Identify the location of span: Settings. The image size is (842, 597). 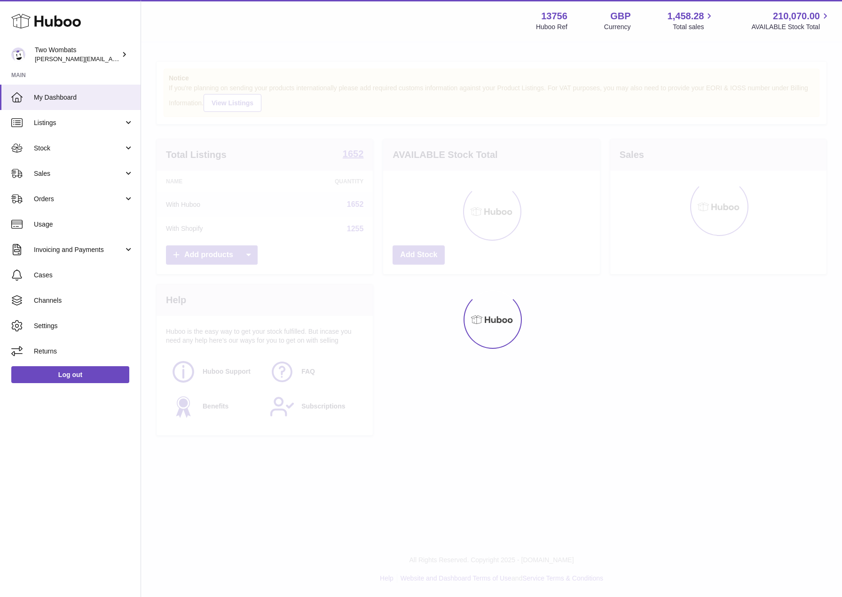
(84, 326).